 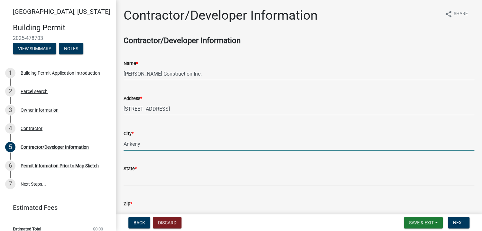 I want to click on div: Contractor, so click(x=32, y=128).